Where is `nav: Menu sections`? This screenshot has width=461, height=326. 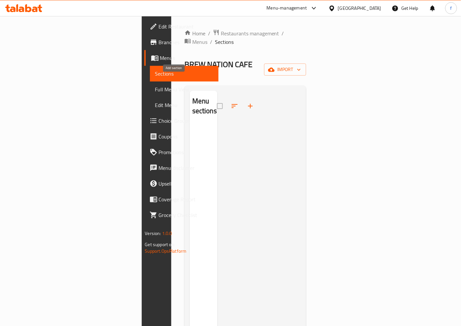
nav: Menu sections is located at coordinates (203, 125).